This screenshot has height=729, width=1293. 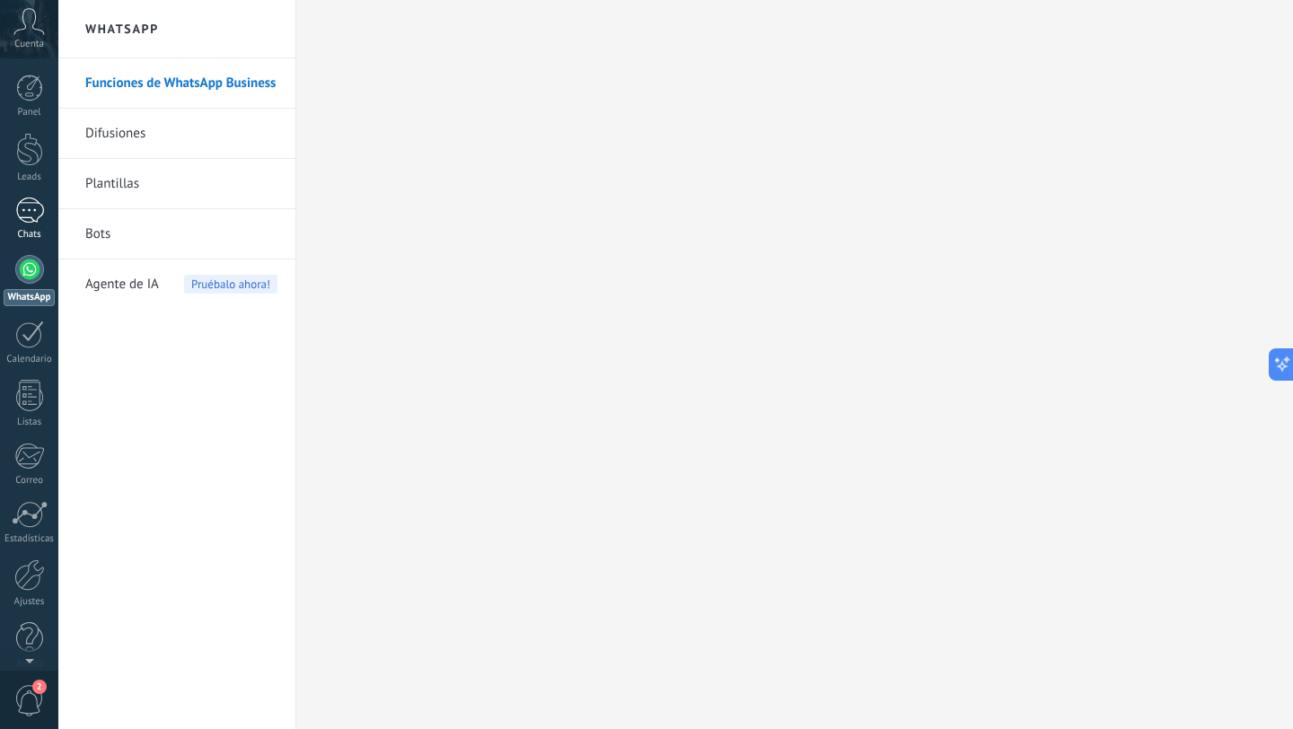 What do you see at coordinates (122, 285) in the screenshot?
I see `span: Agente de IA` at bounding box center [122, 285].